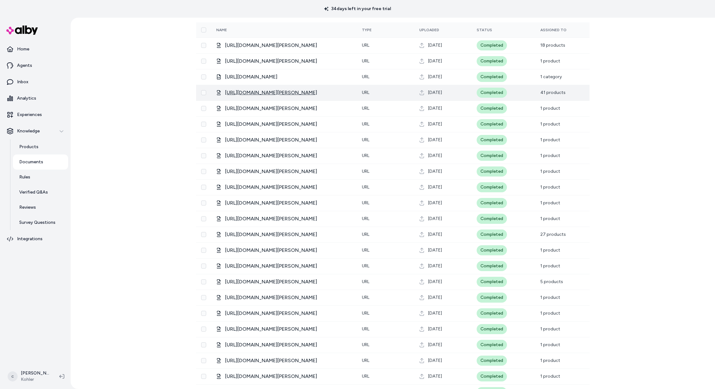 The height and width of the screenshot is (389, 715). What do you see at coordinates (240, 30) in the screenshot?
I see `div: Name` at bounding box center [240, 30].